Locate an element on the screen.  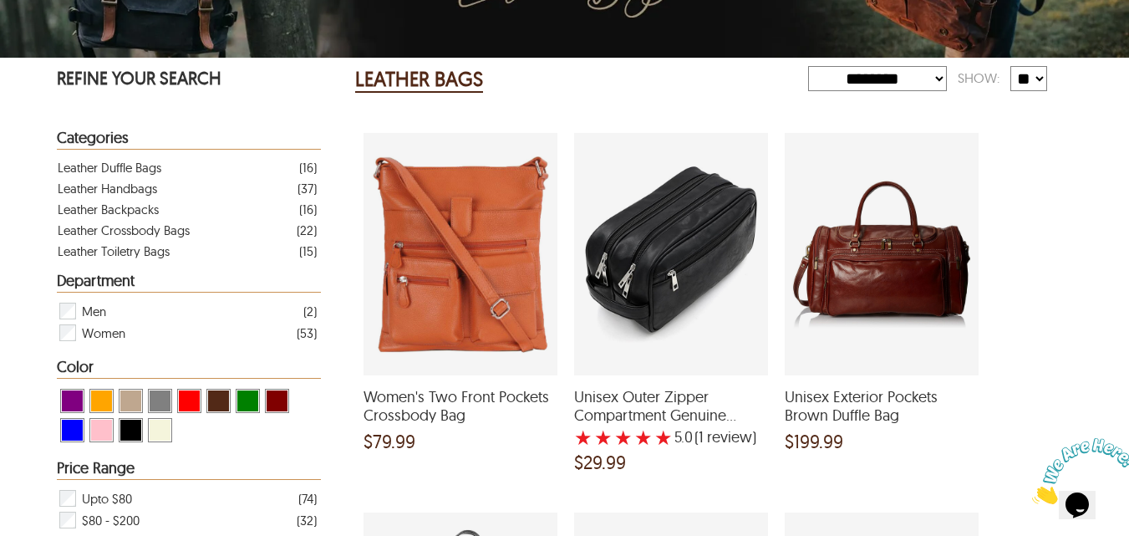
div: Filter Women Leather Bags is located at coordinates (187, 333).